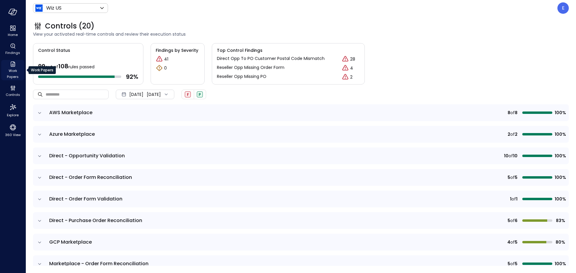 Image resolution: width=576 pixels, height=273 pixels. What do you see at coordinates (99, 264) in the screenshot?
I see `span: Marketplace - Order Form Reconciliation` at bounding box center [99, 264].